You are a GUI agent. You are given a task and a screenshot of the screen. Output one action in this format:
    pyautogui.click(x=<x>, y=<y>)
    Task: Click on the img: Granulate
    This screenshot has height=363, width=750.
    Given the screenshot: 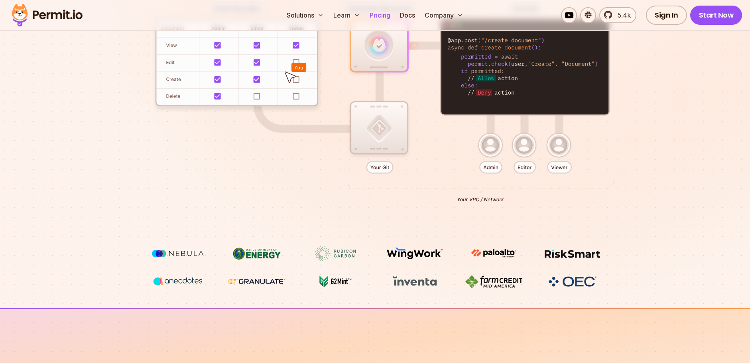 What is the action you would take?
    pyautogui.click(x=257, y=281)
    